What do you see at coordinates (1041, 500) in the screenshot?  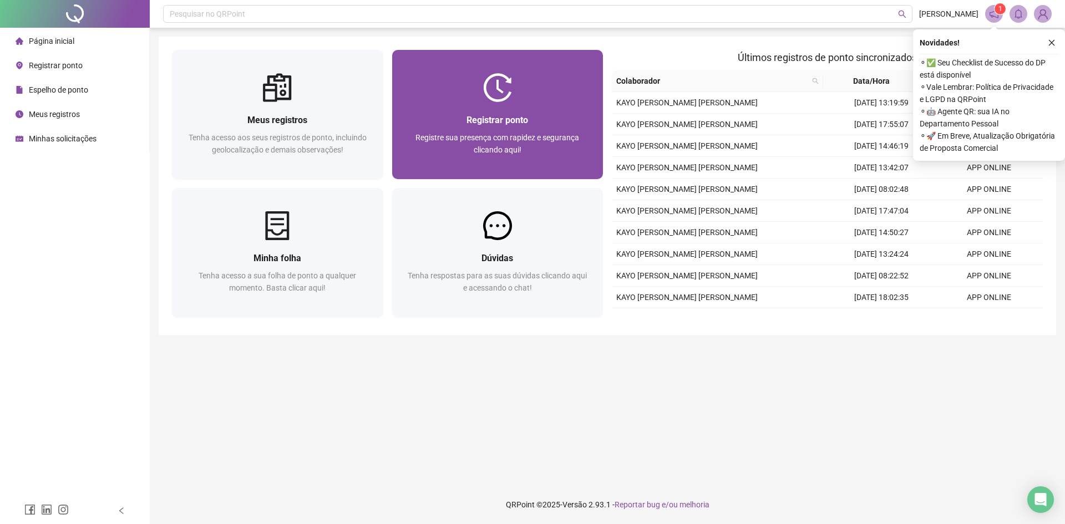 I see `div: Open Intercom Messenger` at bounding box center [1041, 500].